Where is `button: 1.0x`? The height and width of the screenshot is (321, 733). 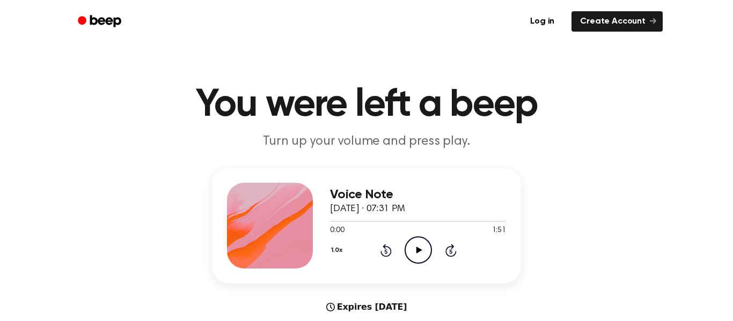
button: 1.0x is located at coordinates (338, 250).